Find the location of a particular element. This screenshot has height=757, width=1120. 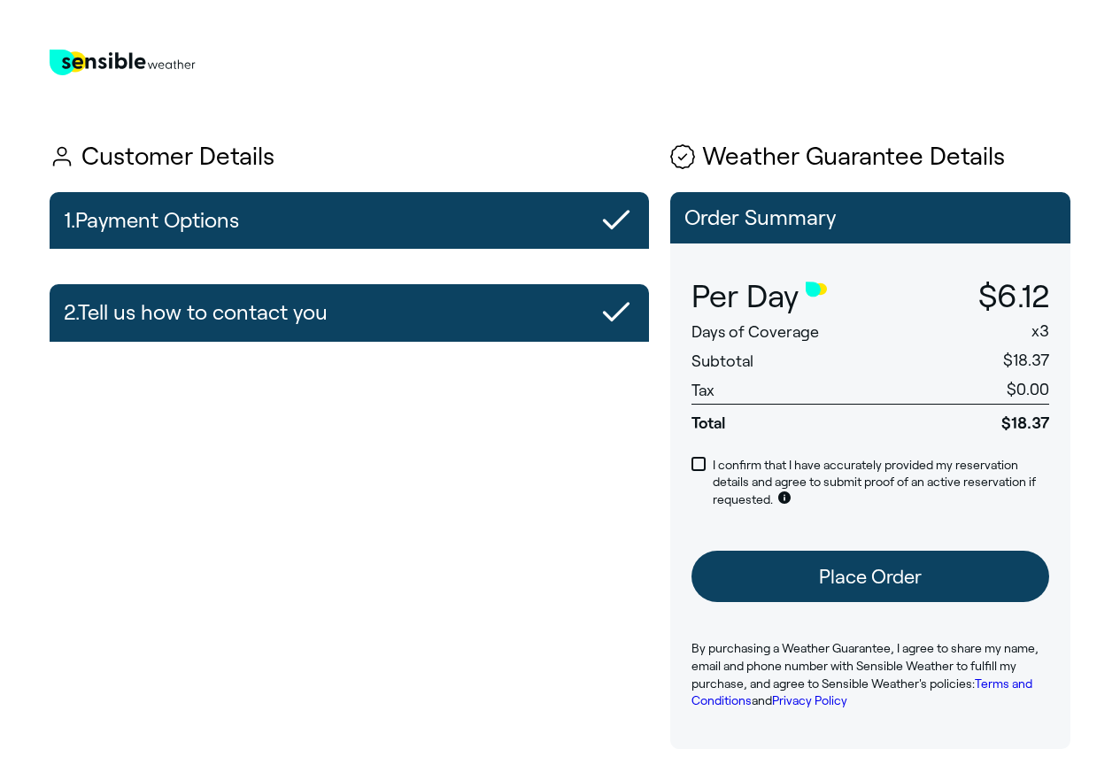

h2: 1. Payment Options is located at coordinates (151, 221).